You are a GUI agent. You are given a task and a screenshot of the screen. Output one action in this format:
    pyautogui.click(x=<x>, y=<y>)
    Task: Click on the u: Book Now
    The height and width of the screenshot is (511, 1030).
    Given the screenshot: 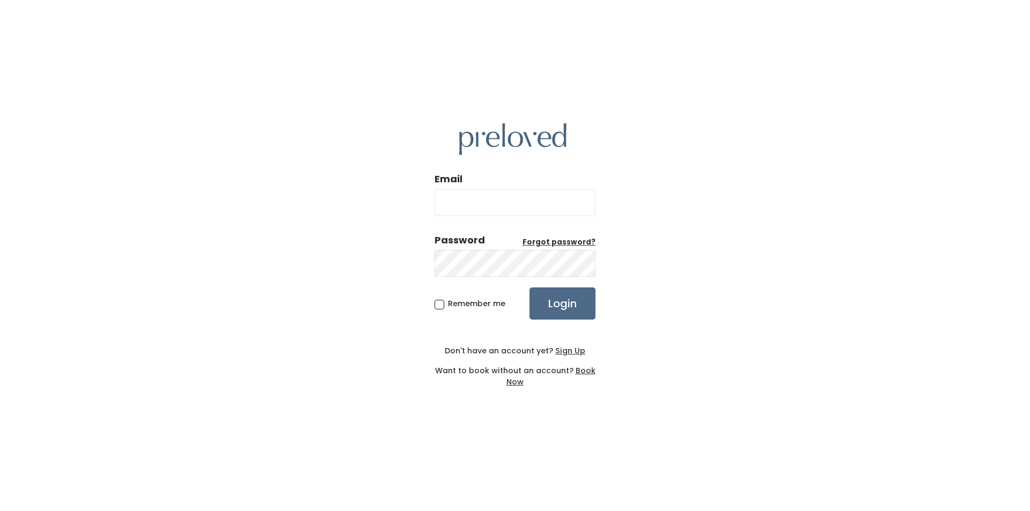 What is the action you would take?
    pyautogui.click(x=551, y=376)
    